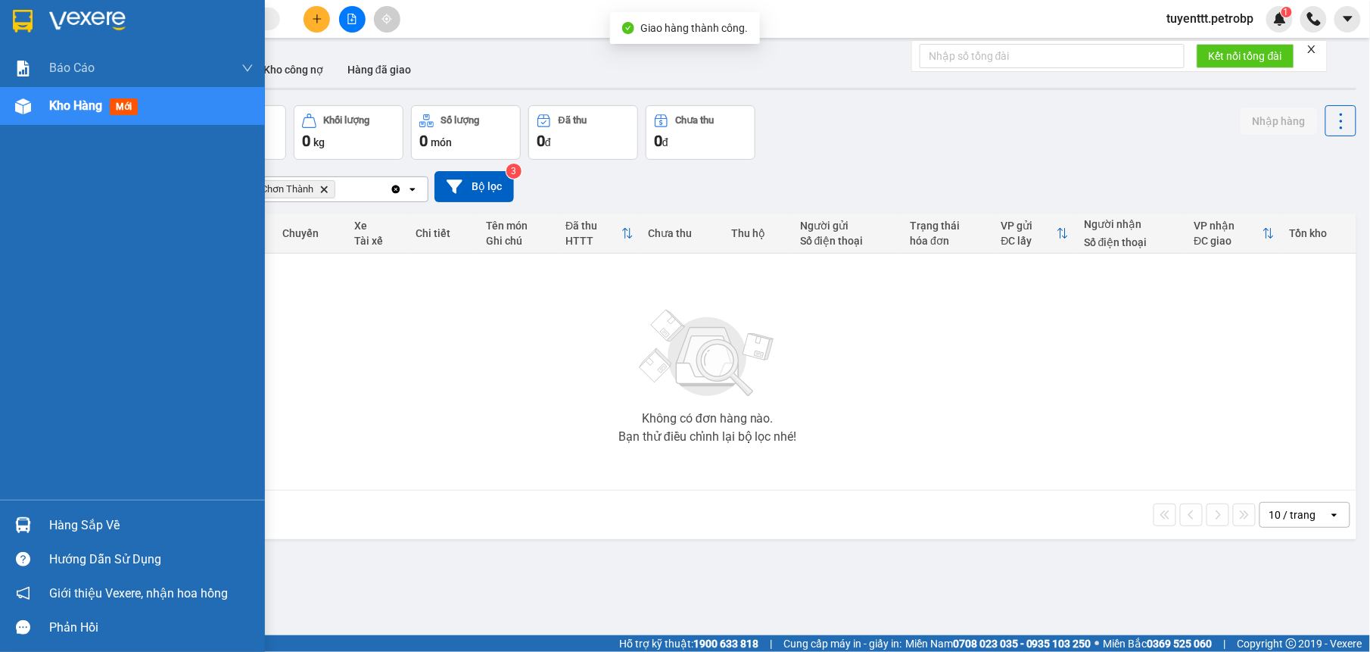  Describe the element at coordinates (379, 70) in the screenshot. I see `button: Hàng đã giao` at that location.